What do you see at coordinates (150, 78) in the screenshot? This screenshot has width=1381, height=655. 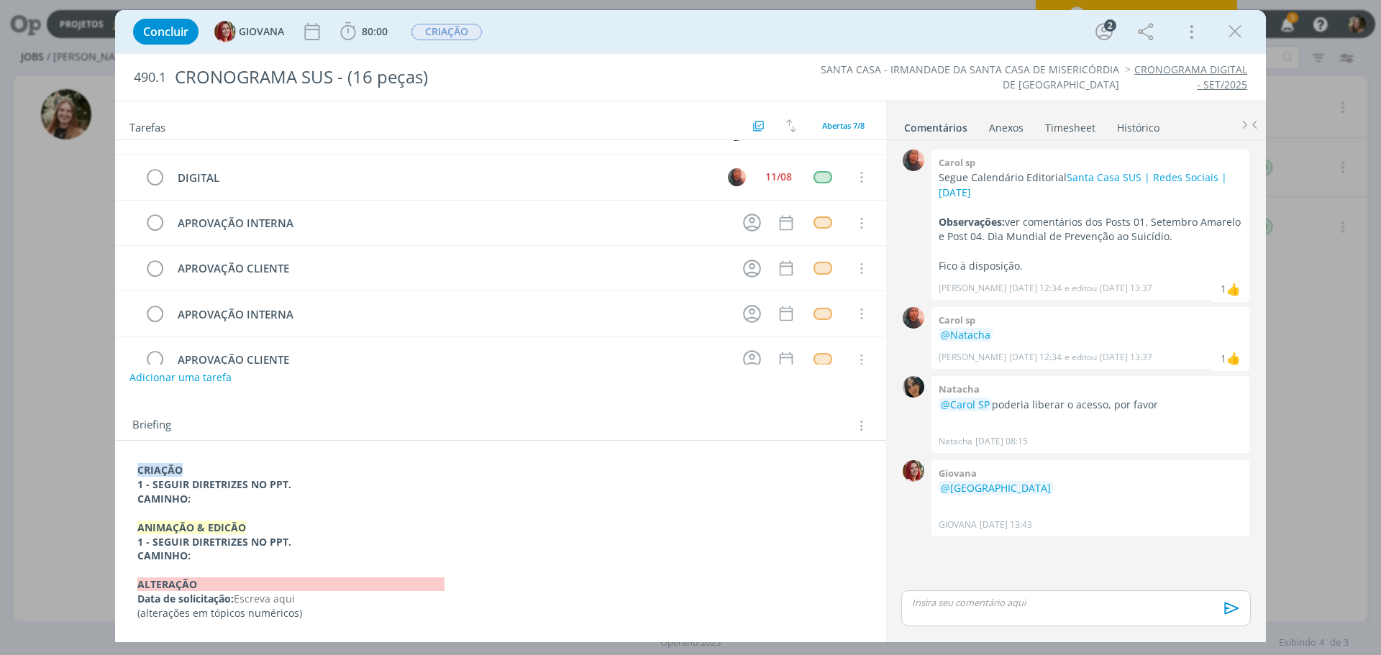 I see `span: 490.1` at bounding box center [150, 78].